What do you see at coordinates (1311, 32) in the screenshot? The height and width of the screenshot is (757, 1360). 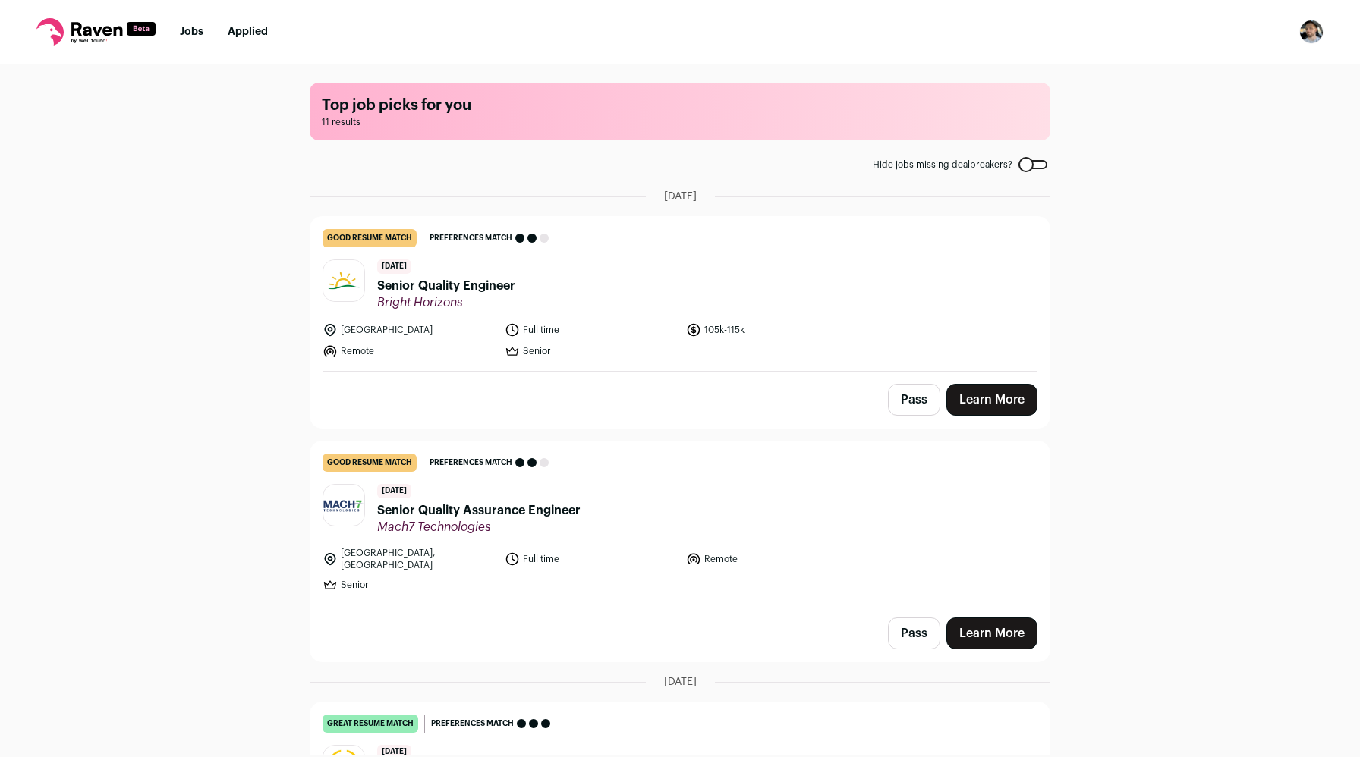 I see `button: Open dropdown` at bounding box center [1311, 32].